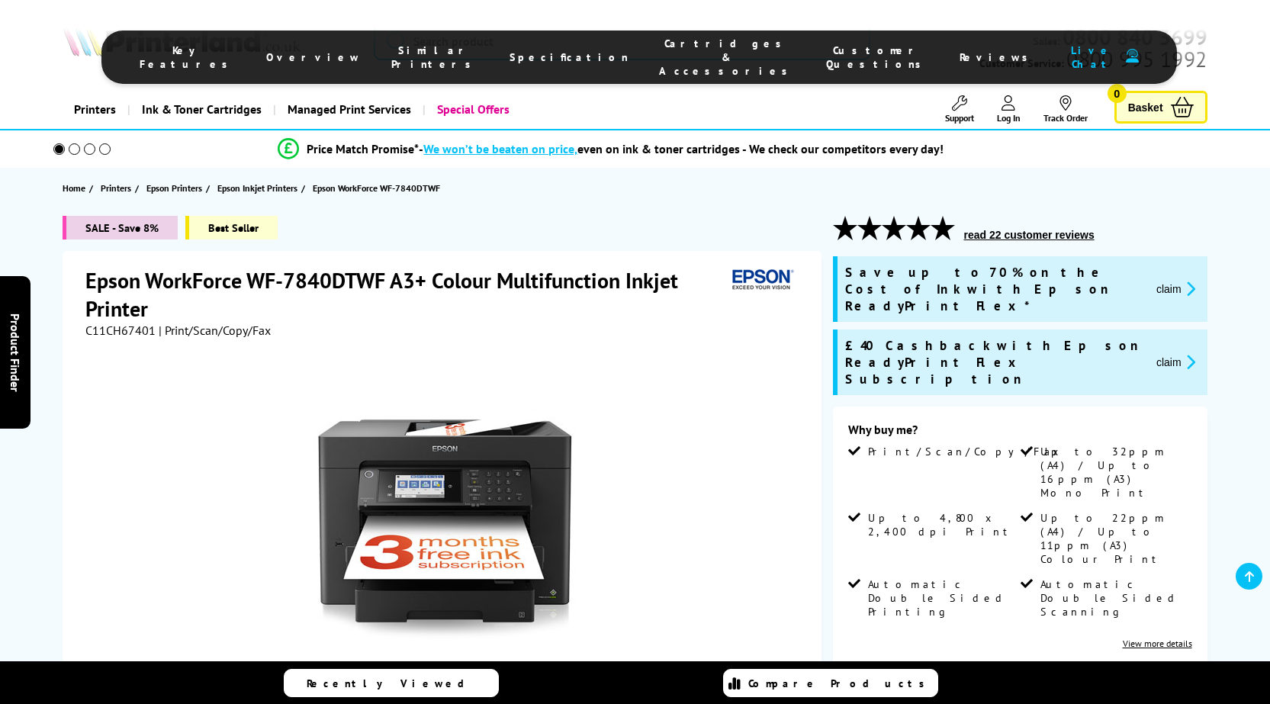  Describe the element at coordinates (313, 57) in the screenshot. I see `span: Overview` at that location.